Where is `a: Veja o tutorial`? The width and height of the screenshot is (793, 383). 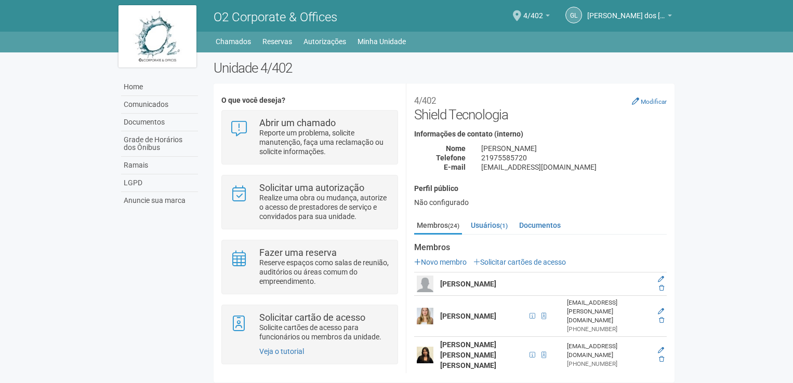 a: Veja o tutorial is located at coordinates (282, 352).